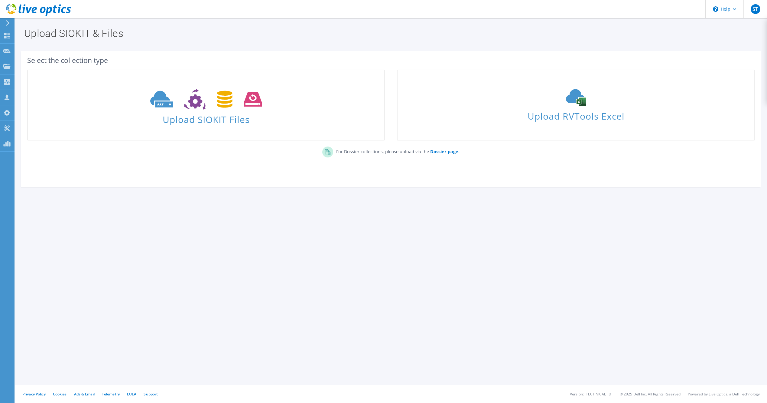 Image resolution: width=767 pixels, height=403 pixels. I want to click on a: Ads & Email, so click(84, 393).